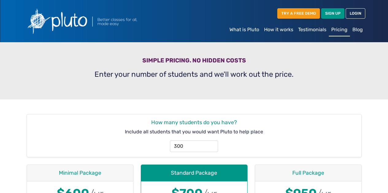  I want to click on p: Enter your number of students and we'll work out the price., so click(194, 74).